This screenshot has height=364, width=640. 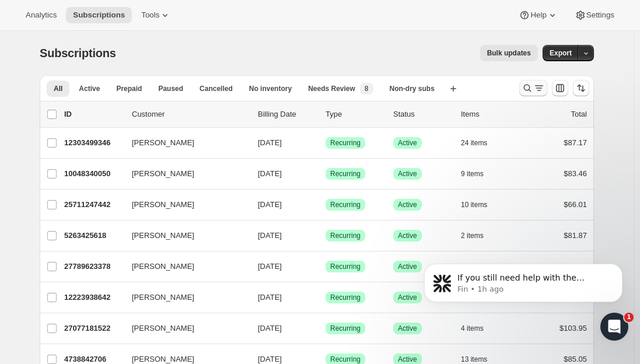 I want to click on span: Analytics, so click(x=41, y=15).